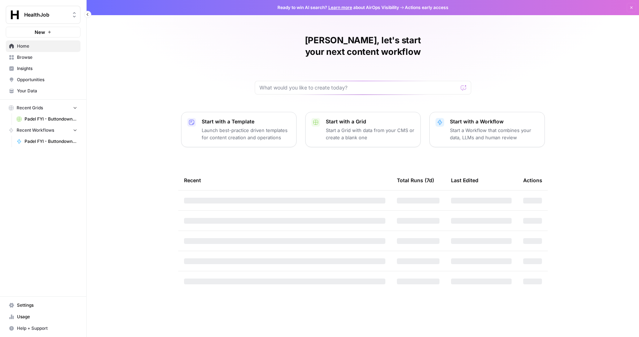 The height and width of the screenshot is (337, 639). Describe the element at coordinates (40, 32) in the screenshot. I see `span: New` at that location.